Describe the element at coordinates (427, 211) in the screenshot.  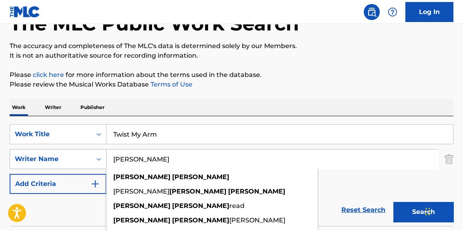
I see `div: Drag` at that location.